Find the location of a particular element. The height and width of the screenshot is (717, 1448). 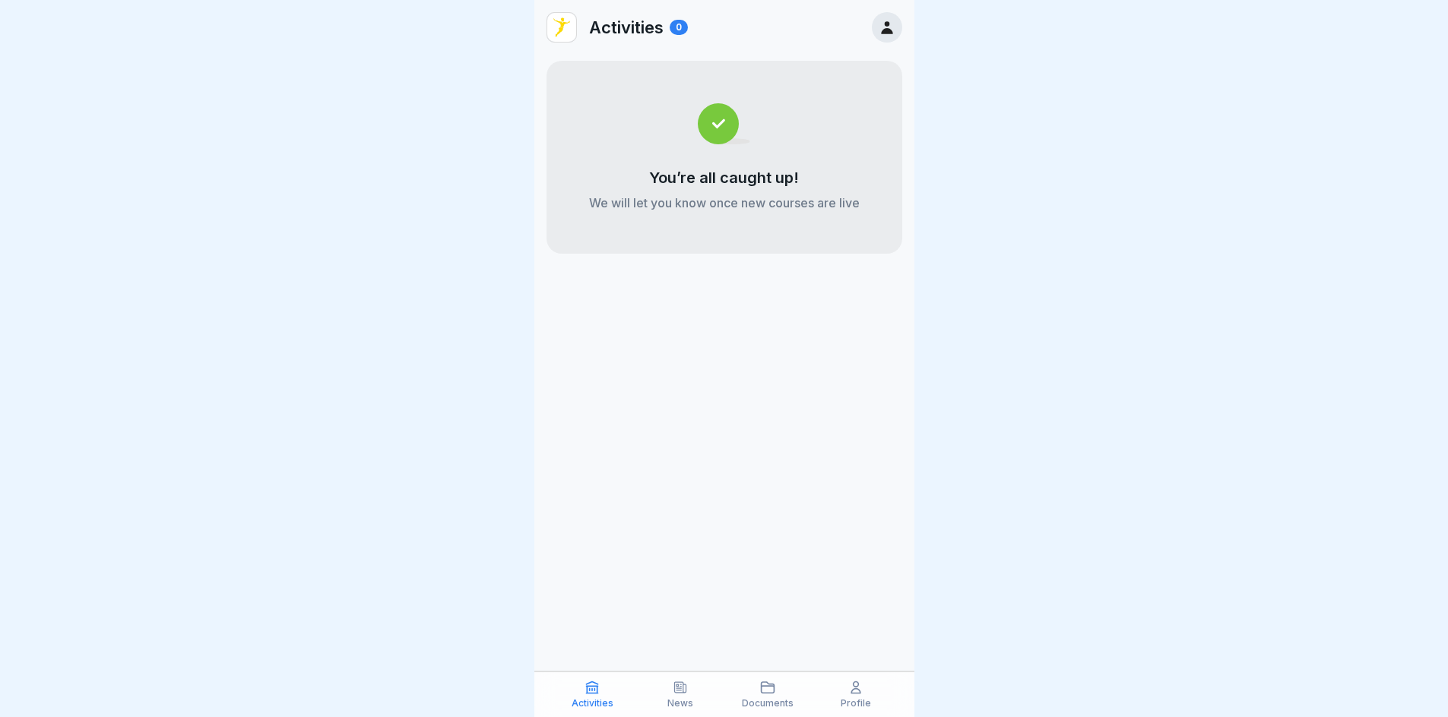

p: Profile is located at coordinates (856, 704).